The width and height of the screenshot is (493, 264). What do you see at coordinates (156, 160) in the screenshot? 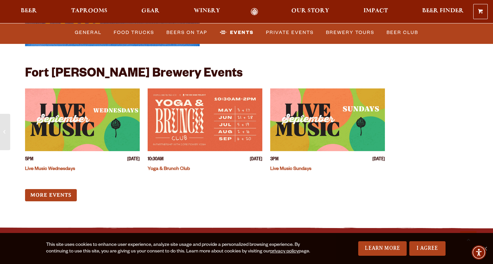
I see `span: 10:30AM` at bounding box center [156, 160].